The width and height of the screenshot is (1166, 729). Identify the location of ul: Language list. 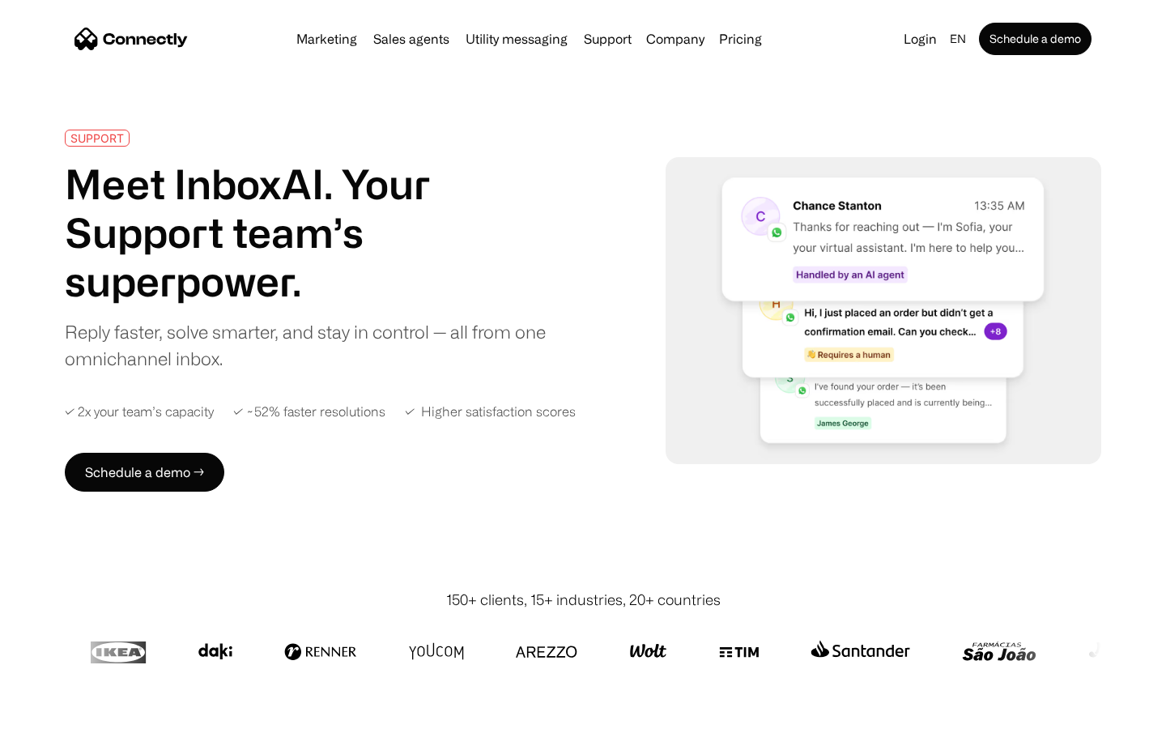
(65, 712).